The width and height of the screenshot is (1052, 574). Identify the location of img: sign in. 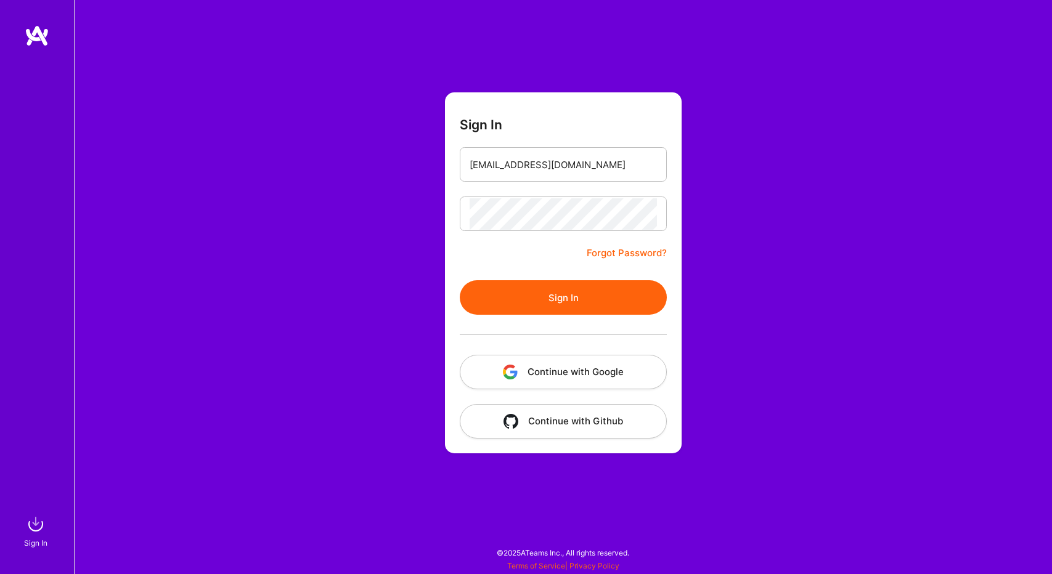
(36, 524).